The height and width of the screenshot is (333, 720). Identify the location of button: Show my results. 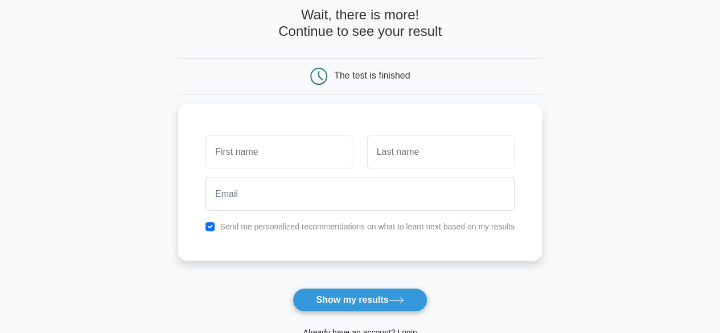
(360, 300).